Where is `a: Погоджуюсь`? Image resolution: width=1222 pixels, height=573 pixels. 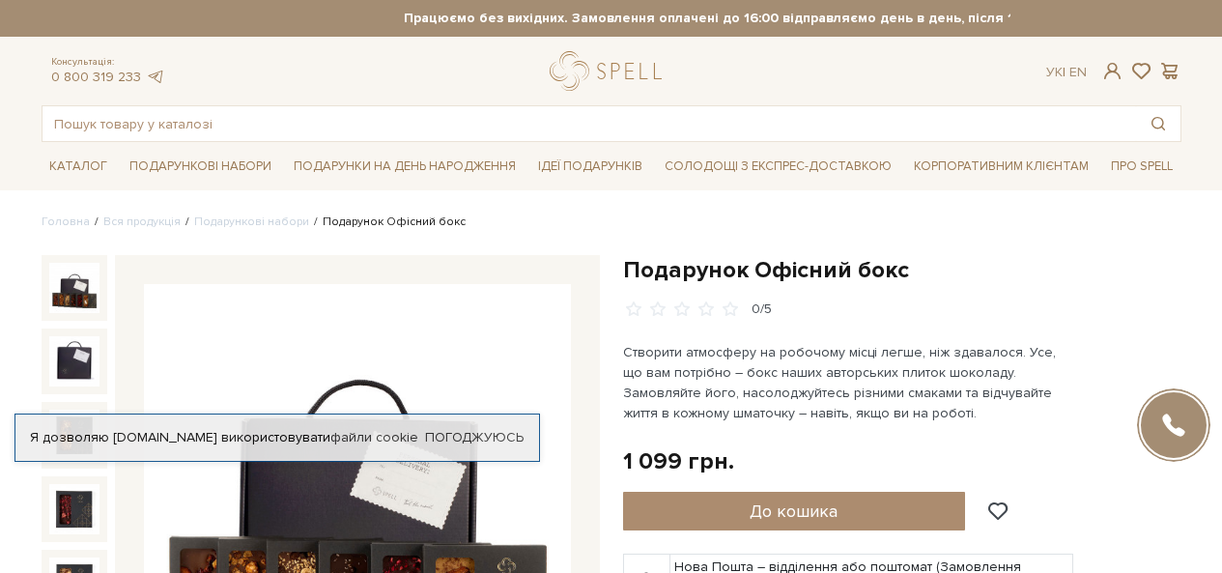
a: Погоджуюсь is located at coordinates (474, 437).